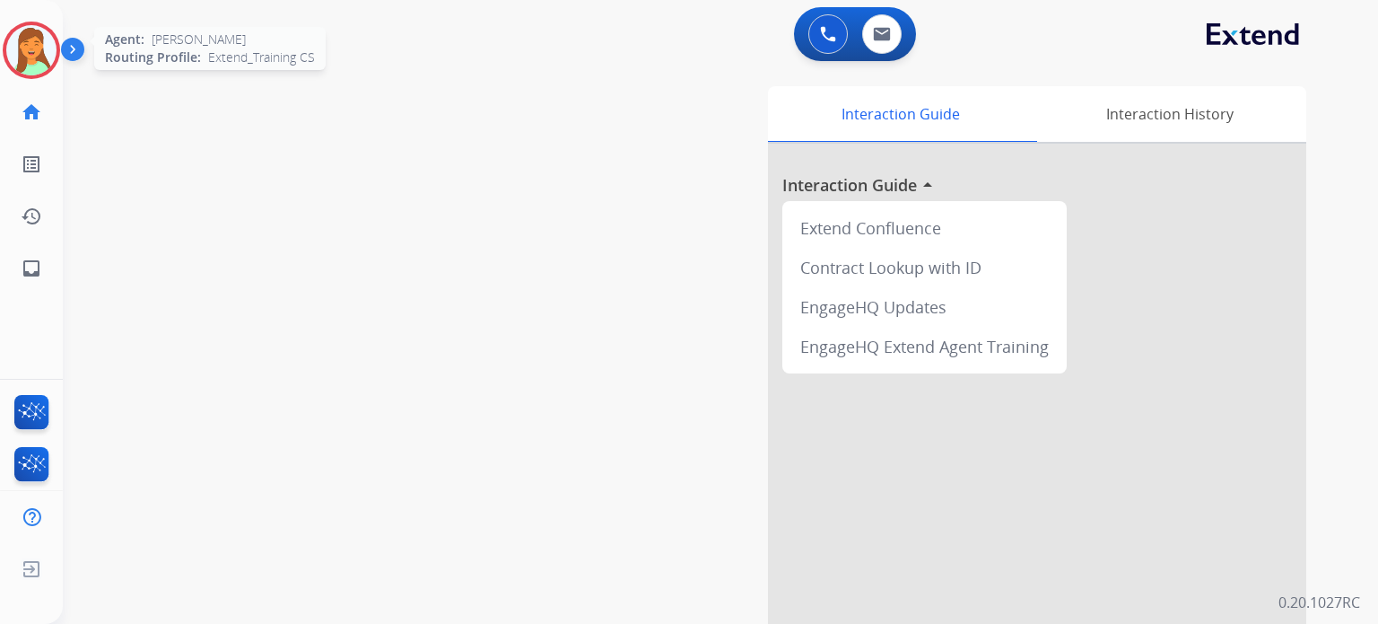 This screenshot has width=1378, height=624. I want to click on img: avatar, so click(31, 50).